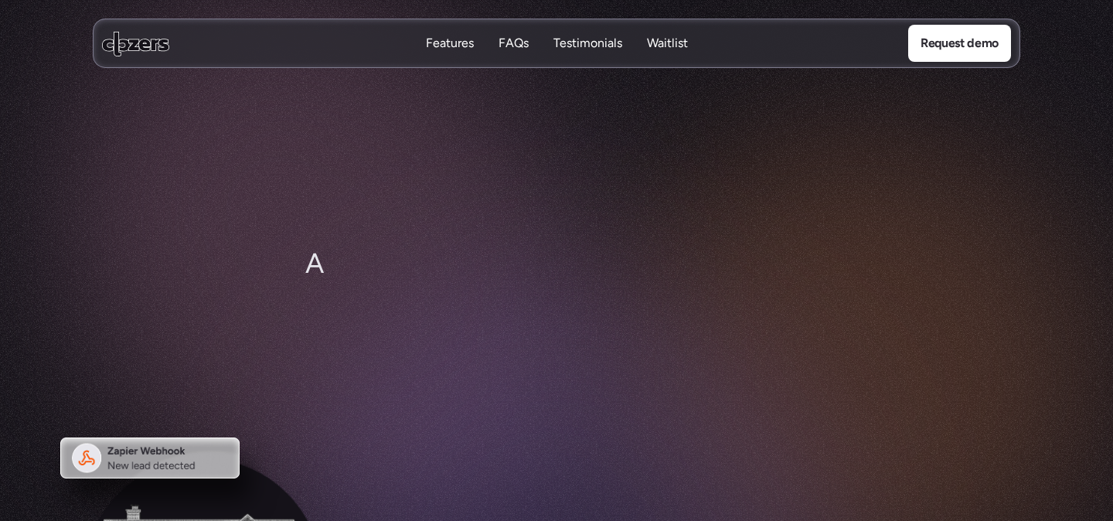  Describe the element at coordinates (513, 43) in the screenshot. I see `a: FAQsFAQs` at that location.